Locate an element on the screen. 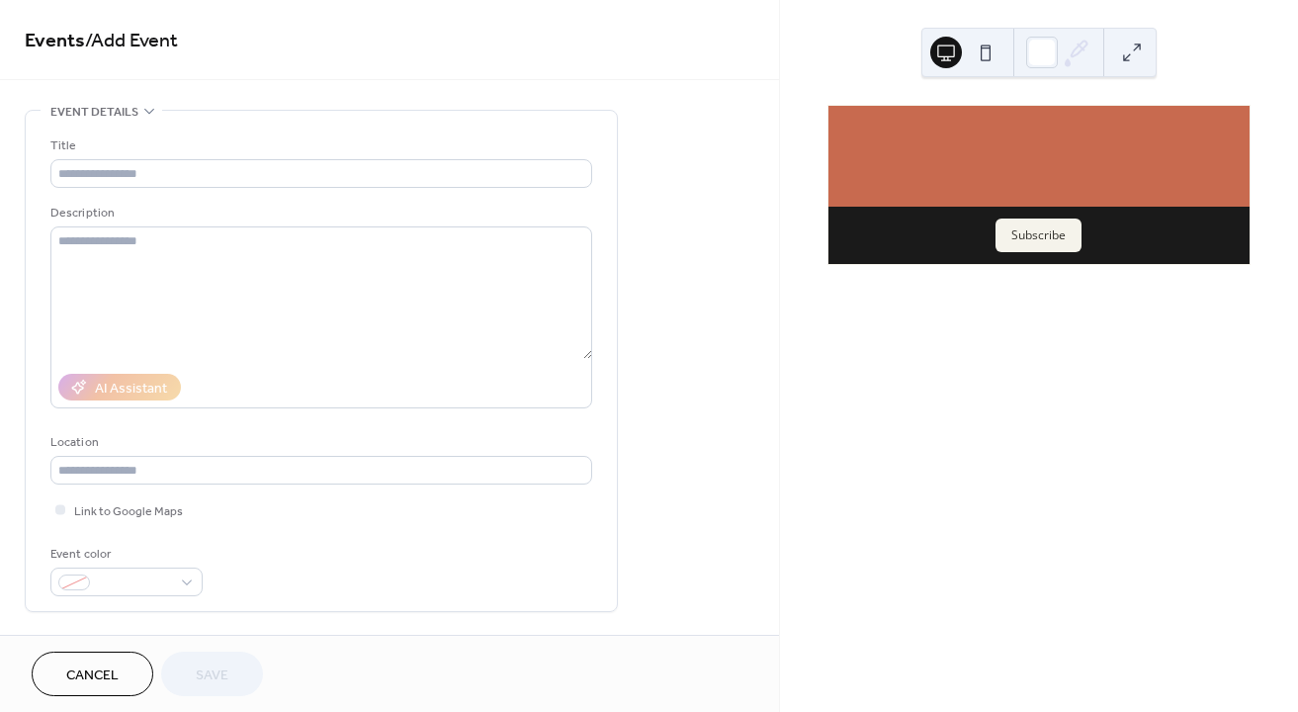 The width and height of the screenshot is (1298, 712). button: Subscribe is located at coordinates (1038, 235).